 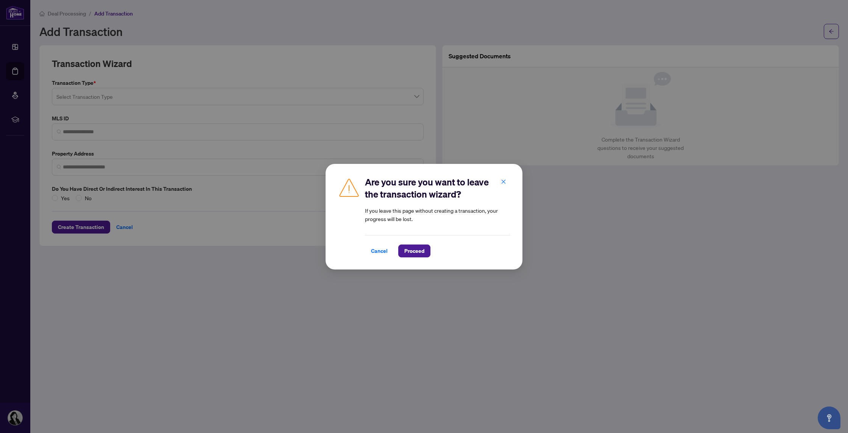 What do you see at coordinates (414, 251) in the screenshot?
I see `button: Proceed` at bounding box center [414, 251].